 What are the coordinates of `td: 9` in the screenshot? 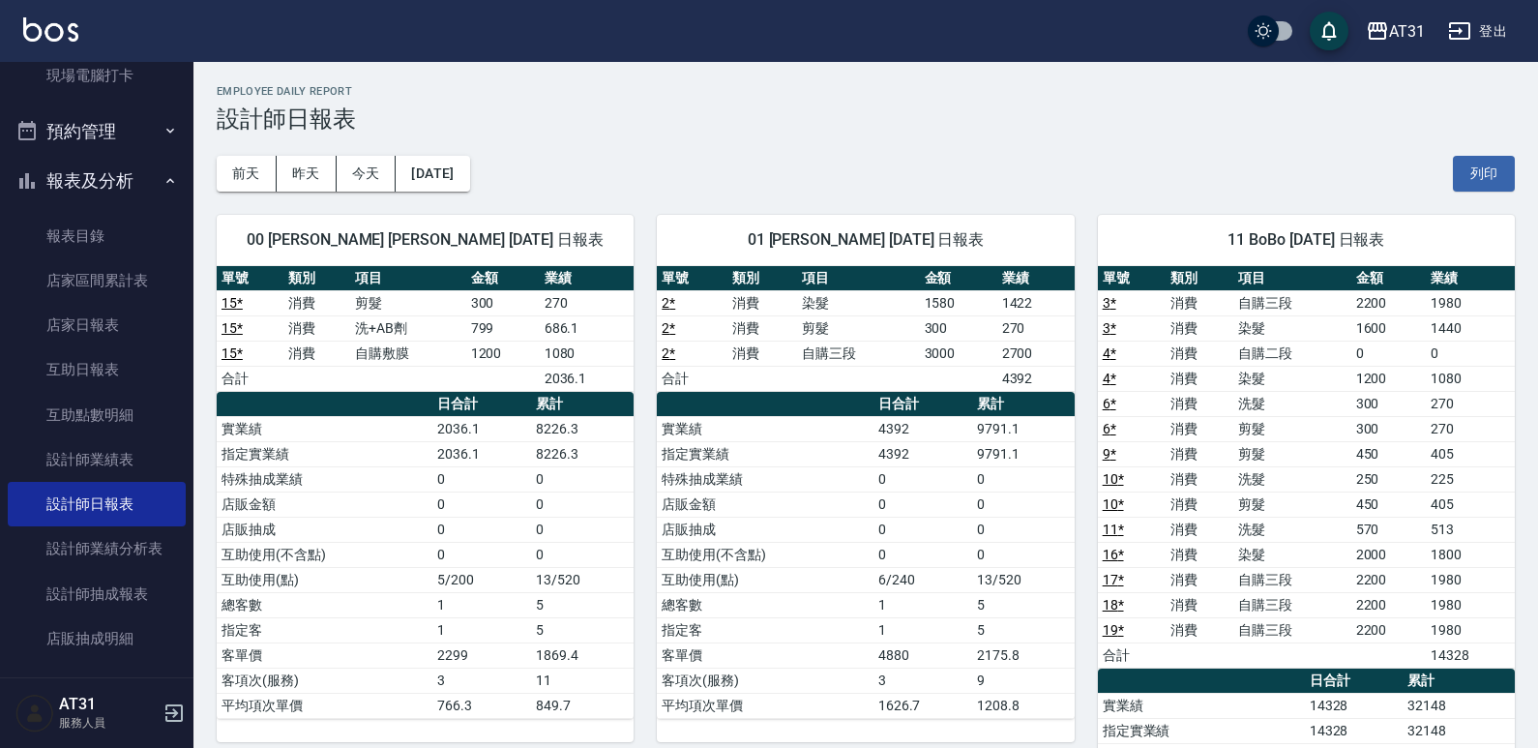 It's located at (1023, 680).